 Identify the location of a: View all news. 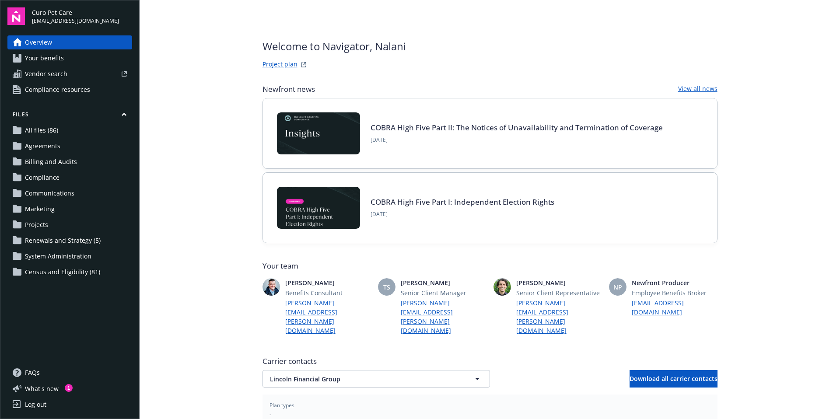
(697, 89).